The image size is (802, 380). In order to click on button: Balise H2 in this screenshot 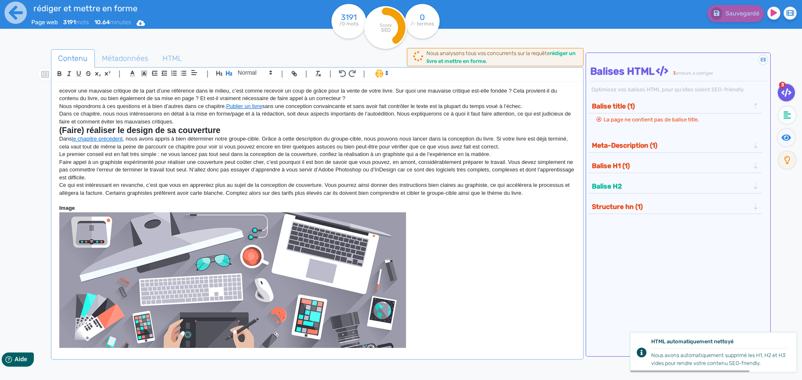, I will do `click(670, 186)`.